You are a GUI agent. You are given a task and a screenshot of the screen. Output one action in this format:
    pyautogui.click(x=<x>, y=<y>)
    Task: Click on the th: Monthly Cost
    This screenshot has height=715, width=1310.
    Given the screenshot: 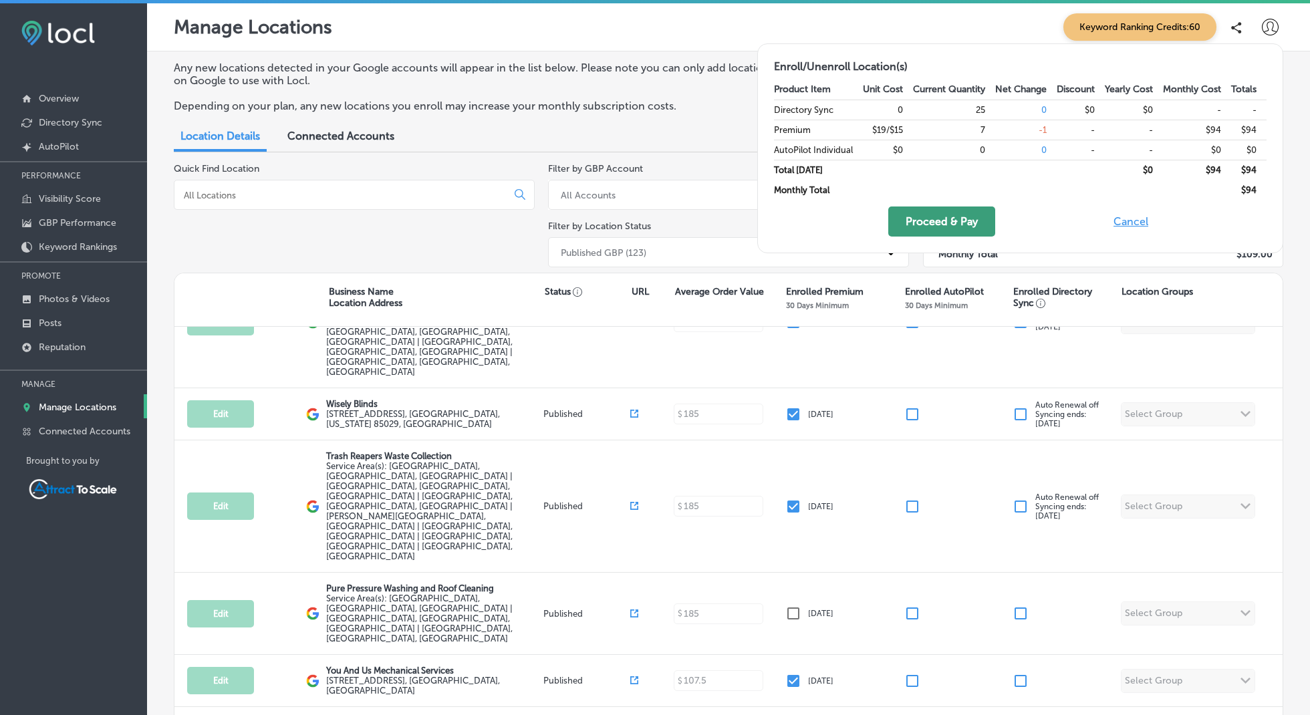 What is the action you would take?
    pyautogui.click(x=1197, y=90)
    